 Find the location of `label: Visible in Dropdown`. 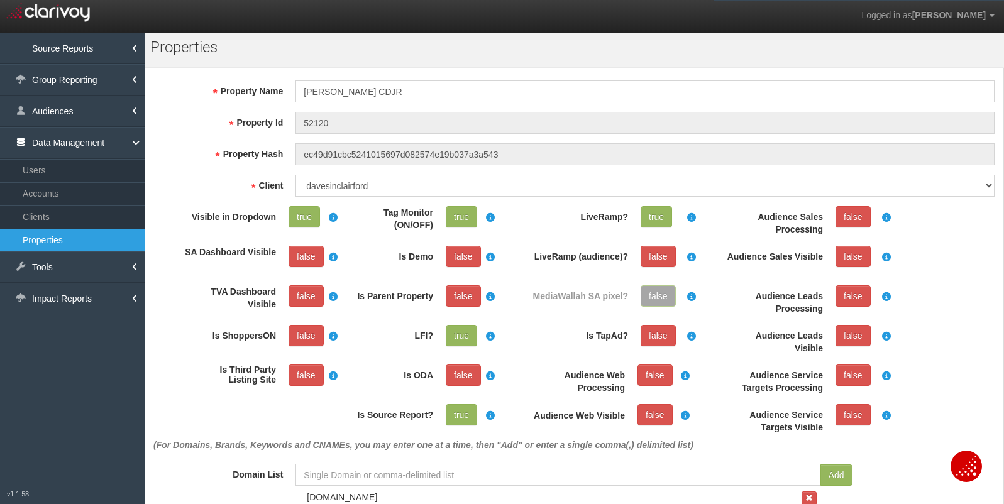

label: Visible in Dropdown is located at coordinates (230, 214).